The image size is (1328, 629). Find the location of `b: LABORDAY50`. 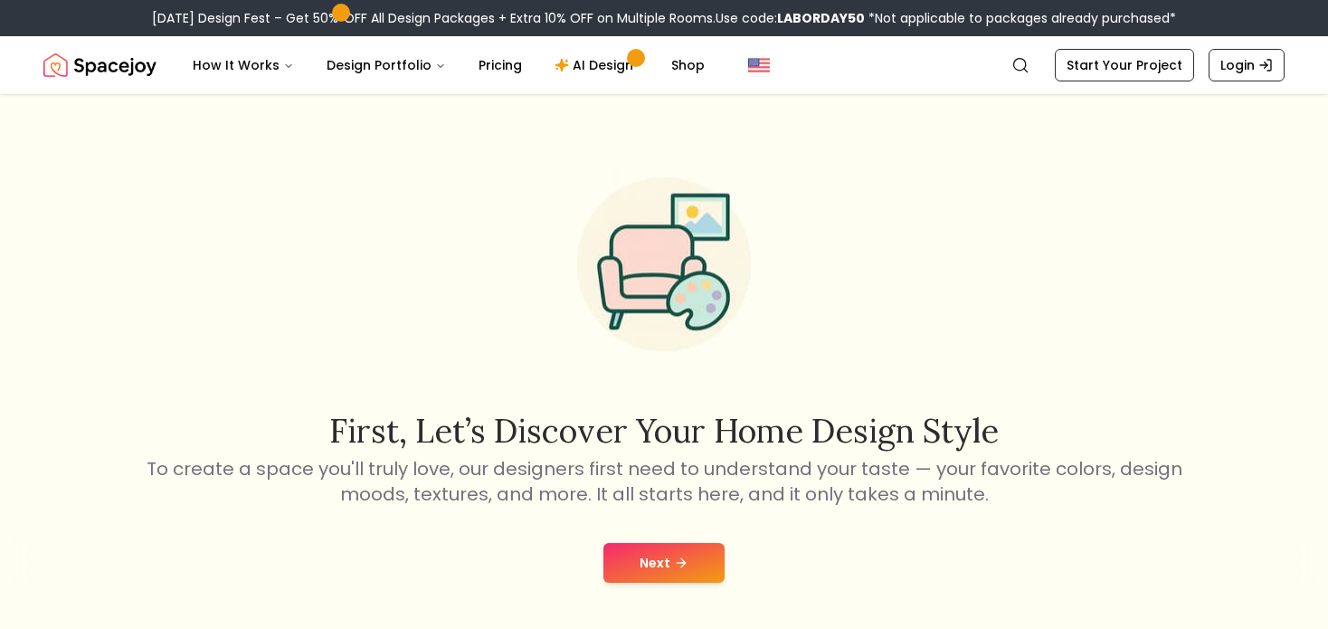

b: LABORDAY50 is located at coordinates (820, 18).